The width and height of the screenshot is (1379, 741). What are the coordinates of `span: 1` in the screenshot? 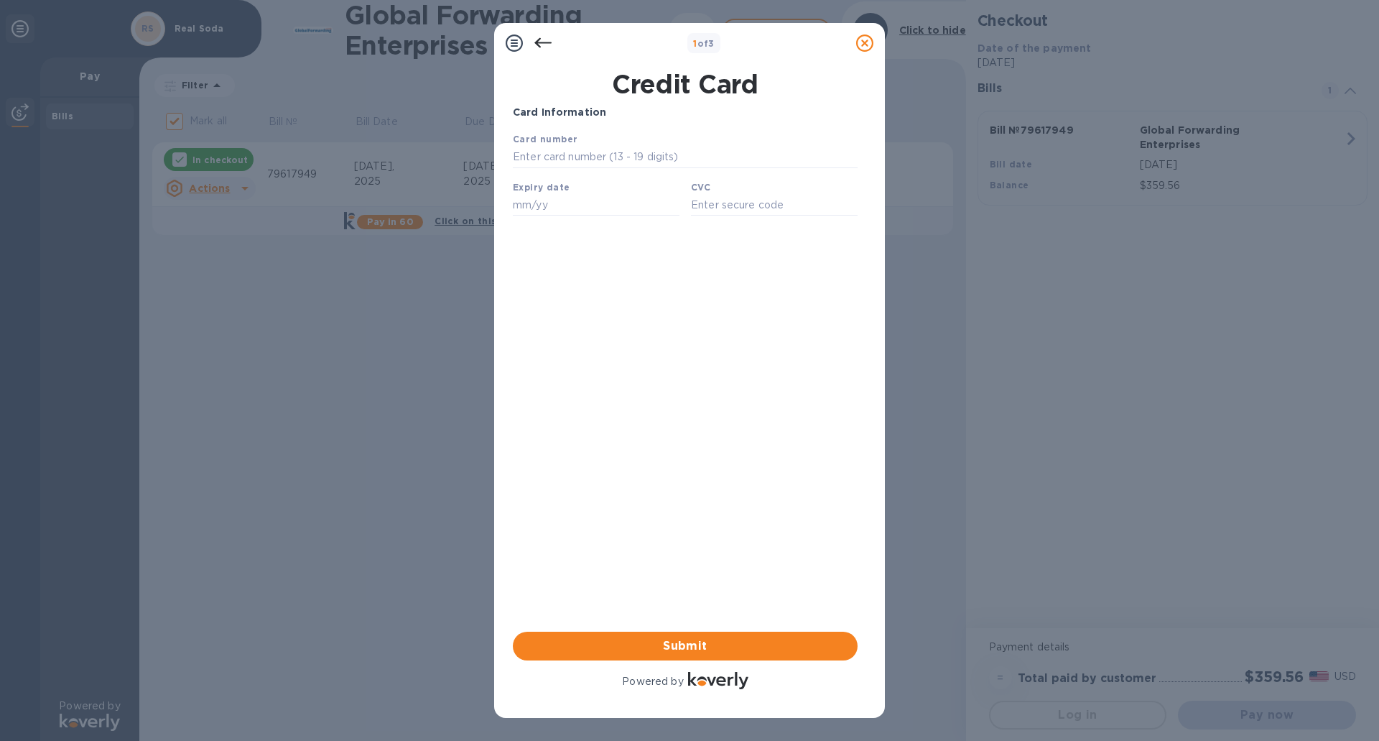 It's located at (695, 43).